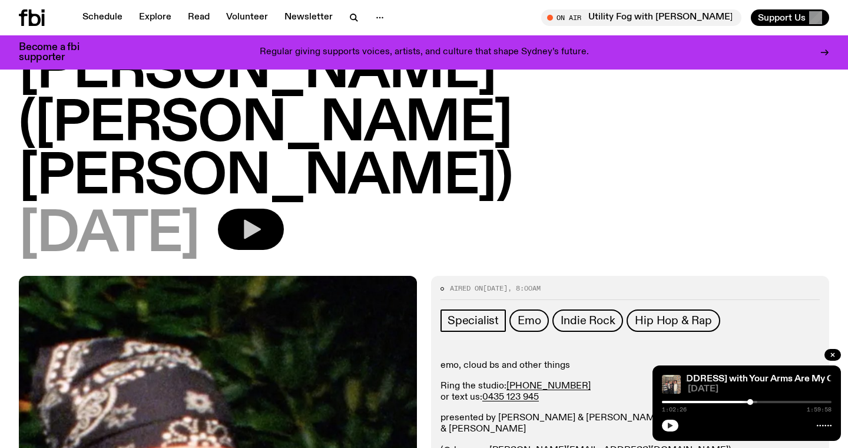  I want to click on span: Support Us, so click(782, 18).